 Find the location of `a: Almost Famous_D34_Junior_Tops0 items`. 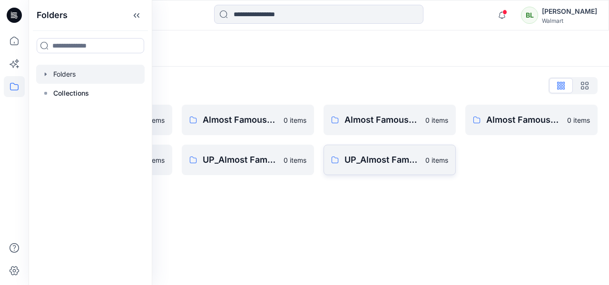

a: Almost Famous_D34_Junior_Tops0 items is located at coordinates (531, 120).